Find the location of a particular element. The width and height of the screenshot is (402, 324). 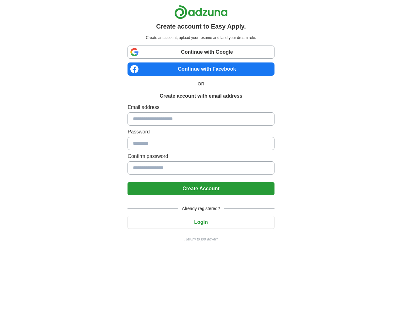

span: OR is located at coordinates (201, 84).